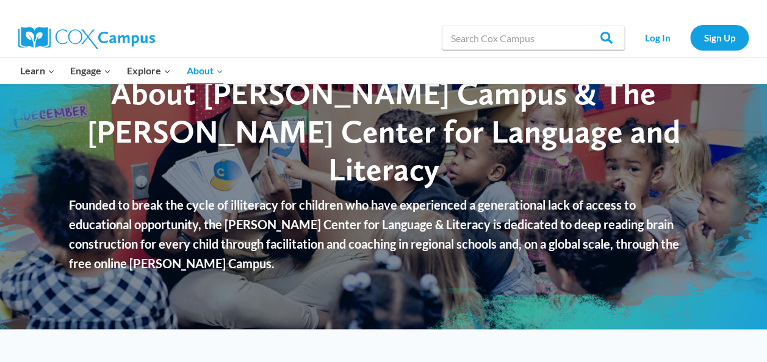  Describe the element at coordinates (205, 71) in the screenshot. I see `button: Child menu of About` at that location.